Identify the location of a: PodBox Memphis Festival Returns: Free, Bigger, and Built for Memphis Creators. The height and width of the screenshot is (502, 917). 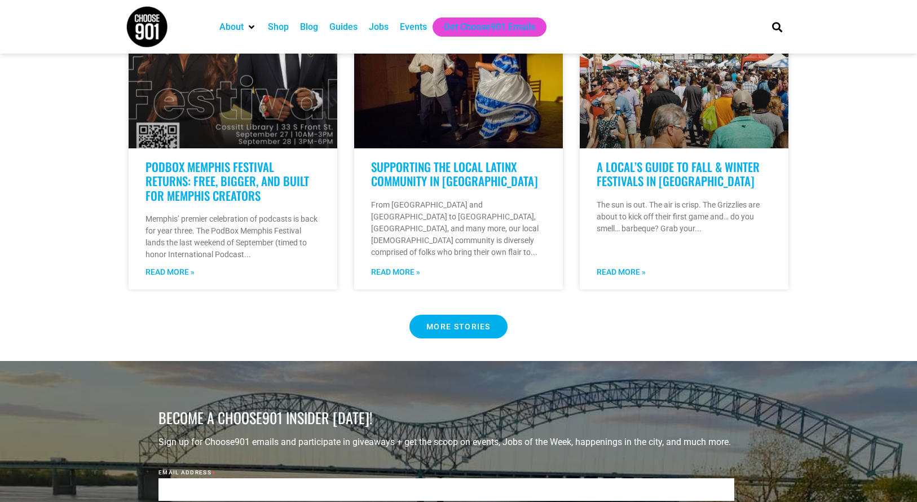
(227, 180).